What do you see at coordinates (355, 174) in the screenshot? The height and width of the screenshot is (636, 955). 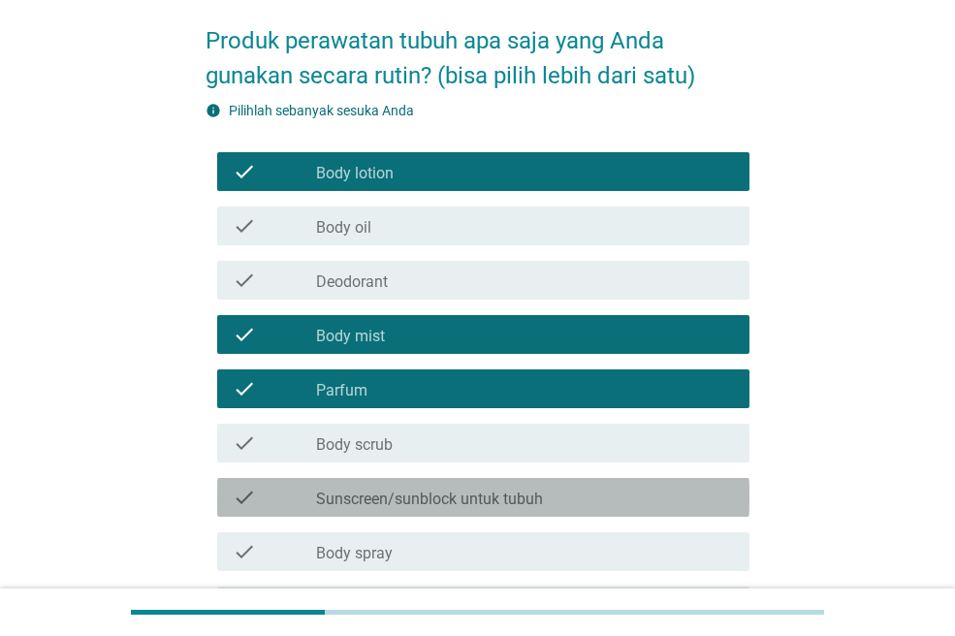 I see `label: Body lotion` at bounding box center [355, 174].